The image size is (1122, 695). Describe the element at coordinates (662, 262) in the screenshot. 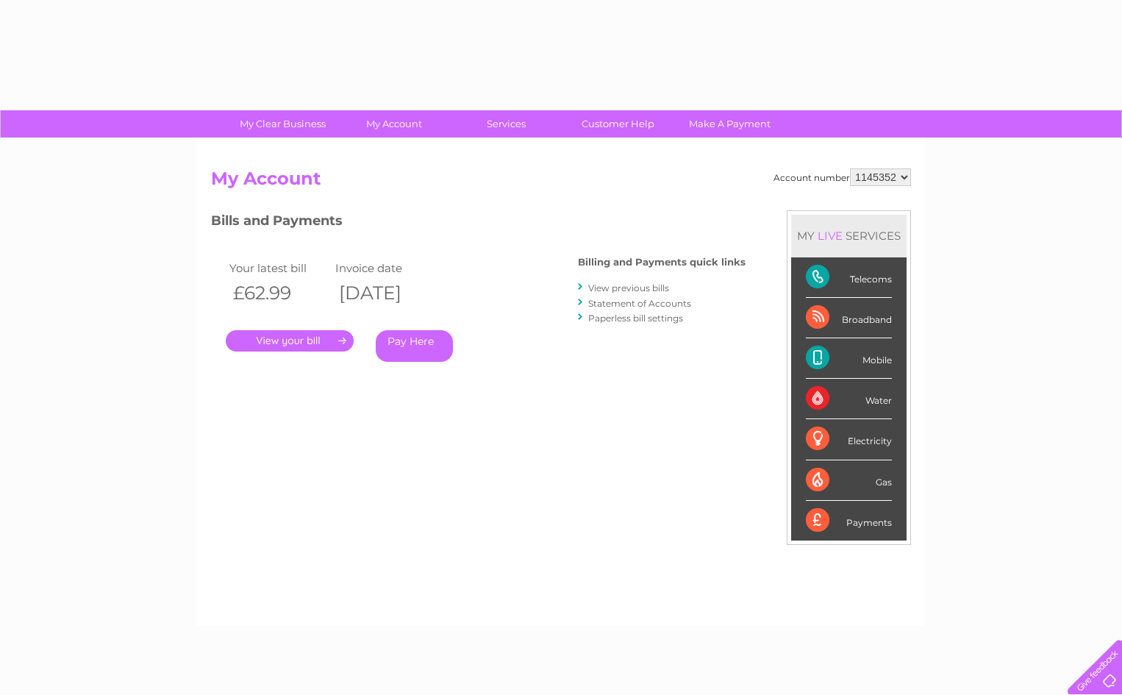

I see `h4: Billing and Payments quick links` at that location.